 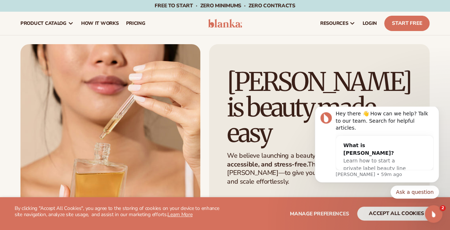 I want to click on button: Quick reply: Ask a question, so click(x=111, y=85).